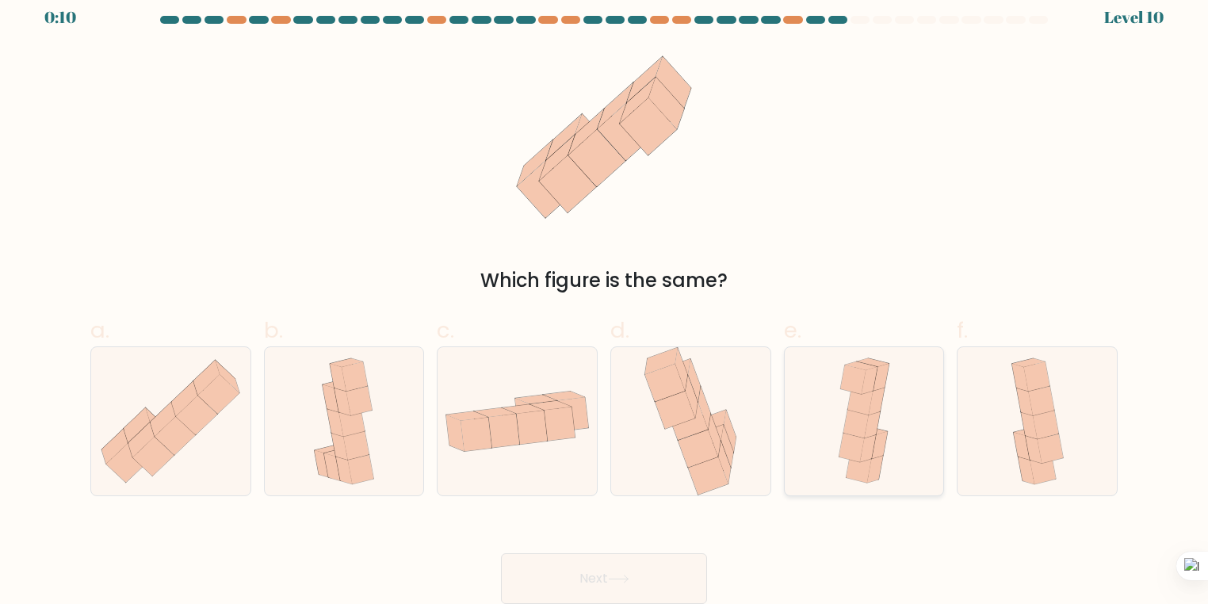  I want to click on span: d., so click(620, 330).